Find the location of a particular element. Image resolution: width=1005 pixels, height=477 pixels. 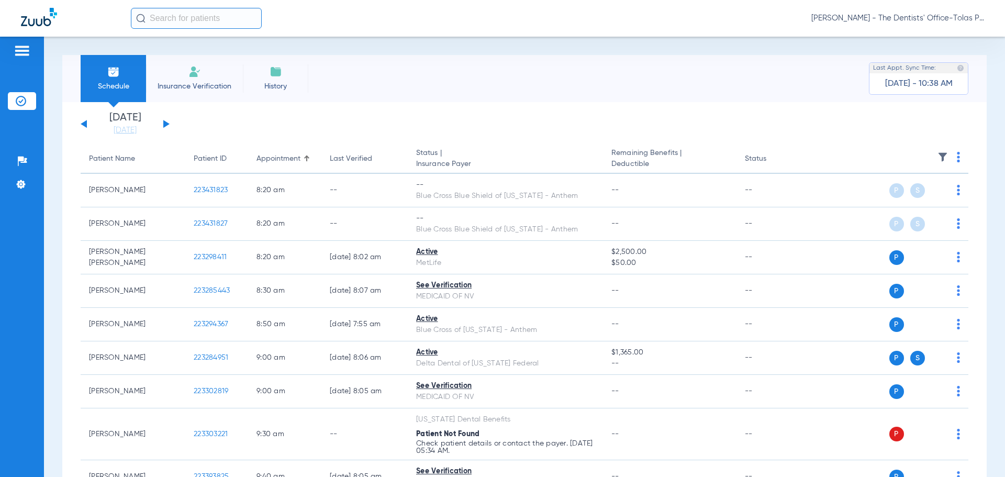

th: Remaining Benefits | is located at coordinates (669, 159).